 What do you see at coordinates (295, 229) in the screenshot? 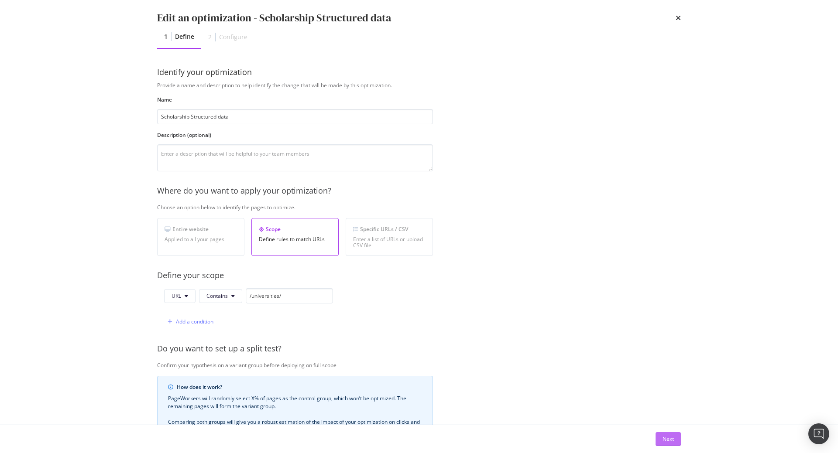
I see `div: Scope` at bounding box center [295, 229].